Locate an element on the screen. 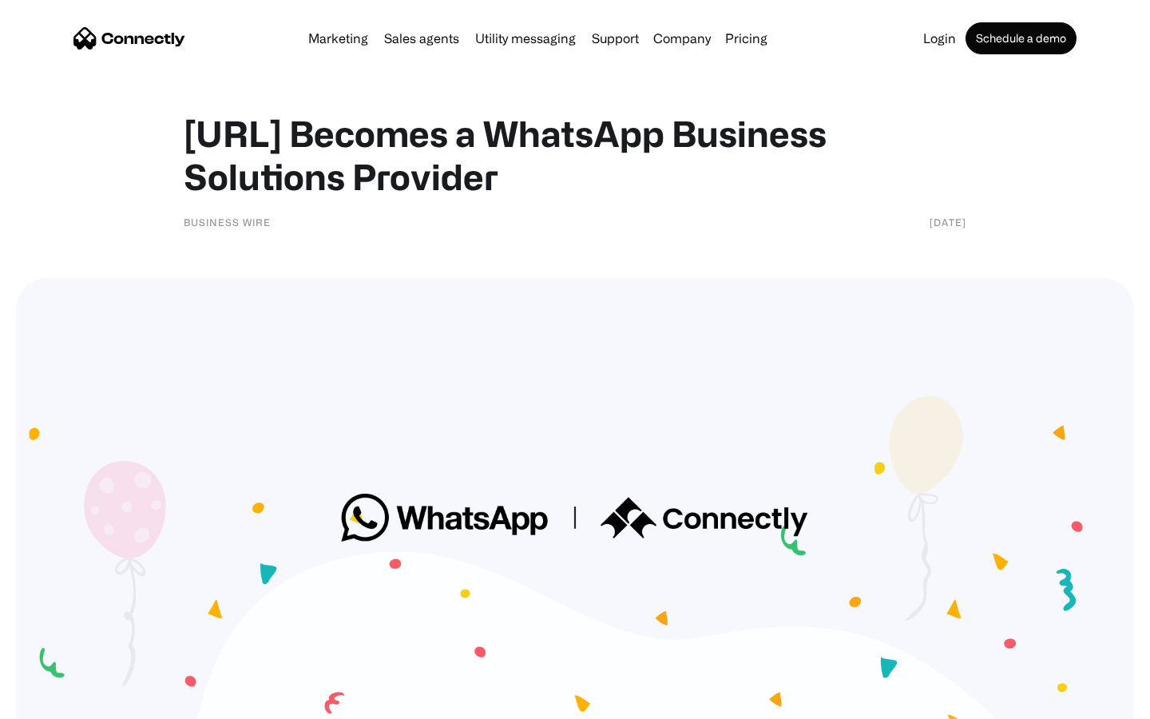 This screenshot has width=1150, height=719. a: Schedule a demo is located at coordinates (1021, 38).